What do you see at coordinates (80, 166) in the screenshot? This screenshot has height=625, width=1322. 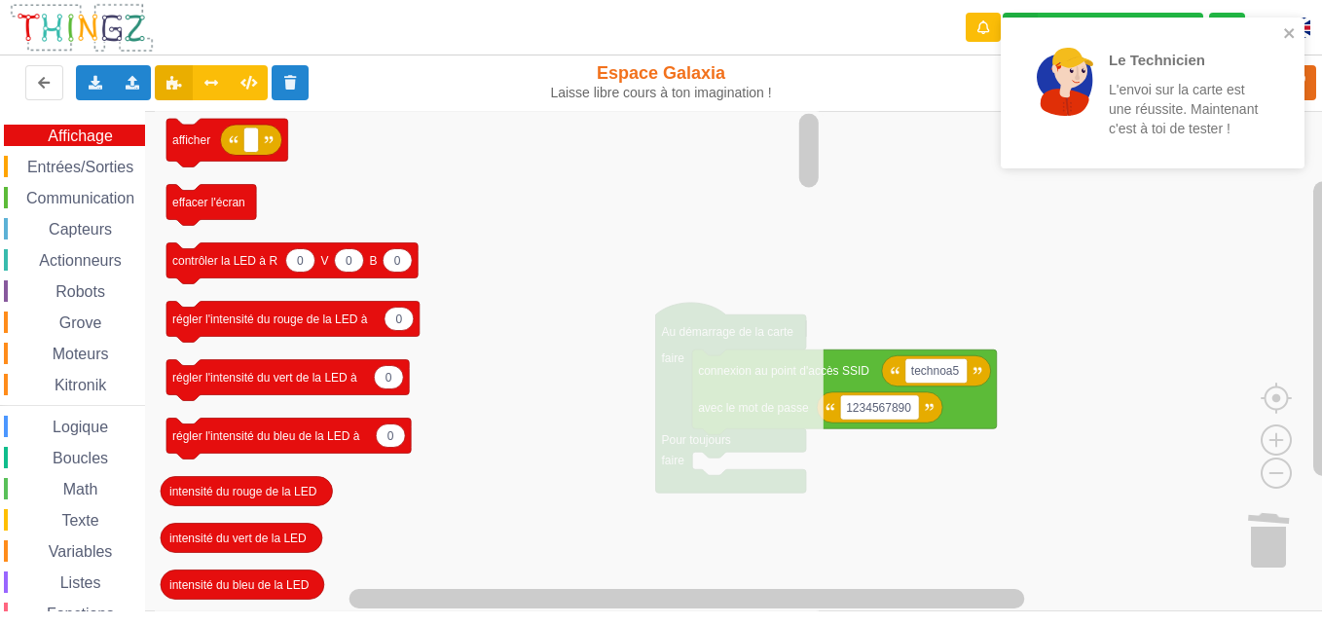 I see `span: Entrées/Sorties` at bounding box center [80, 166].